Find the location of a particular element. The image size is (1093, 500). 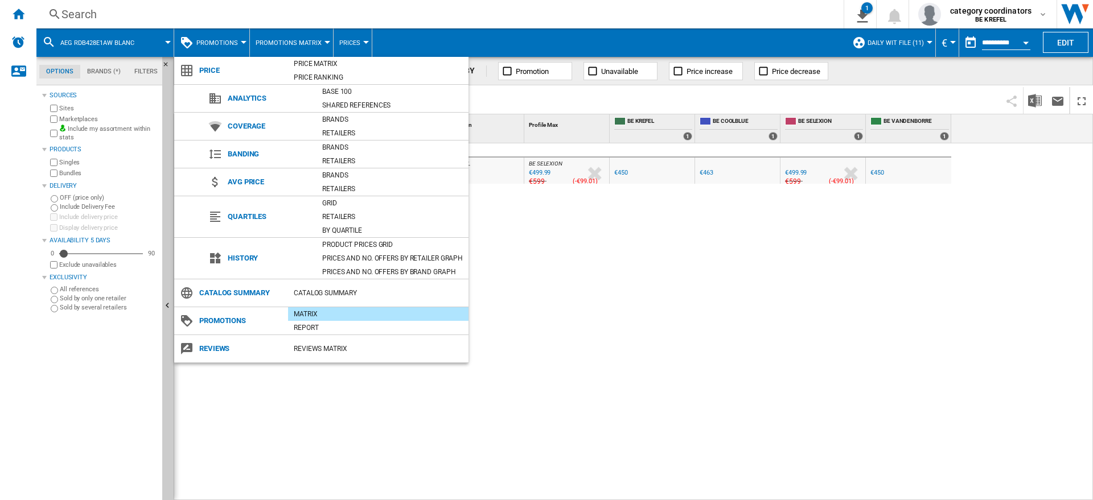

div: By quartile is located at coordinates (392, 231).